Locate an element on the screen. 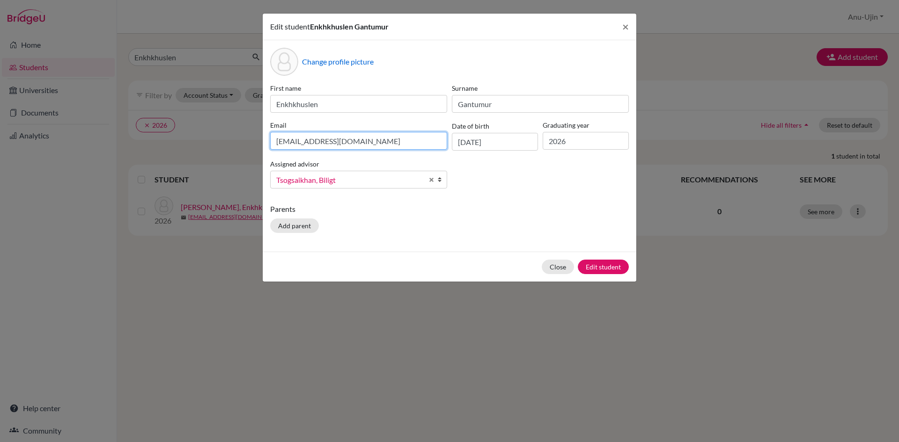 The image size is (899, 442). span: Tsogsaikhan, Biligt is located at coordinates (350, 180).